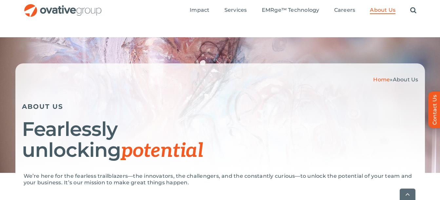 The image size is (440, 200). I want to click on a: OG_Full_horizontal_RGB, so click(63, 6).